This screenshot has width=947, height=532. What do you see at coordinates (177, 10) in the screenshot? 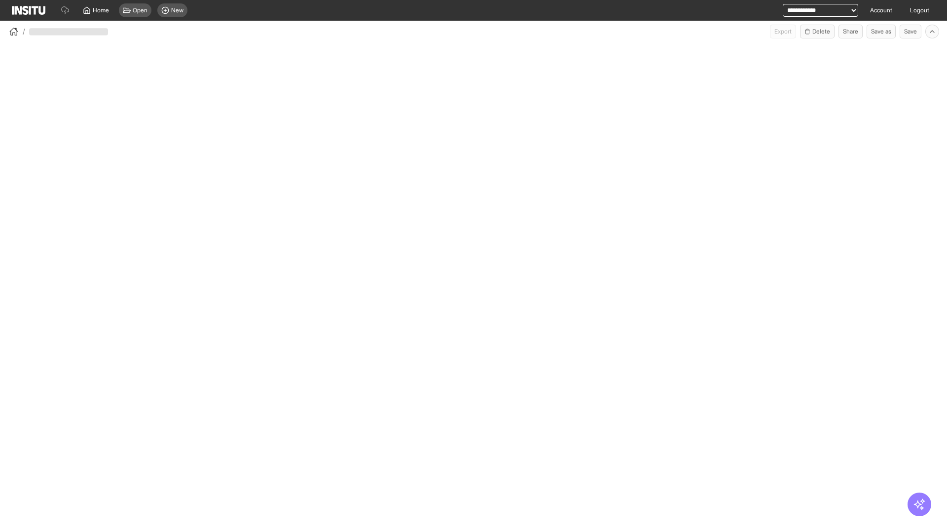
I see `span: New` at bounding box center [177, 10].